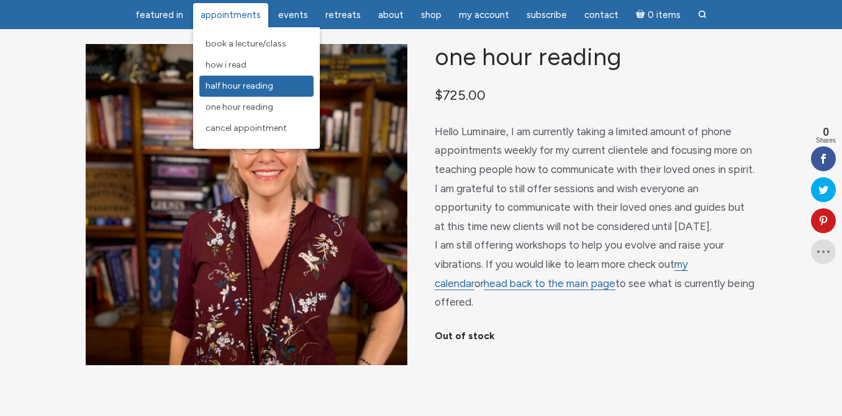 This screenshot has width=842, height=416. I want to click on a: Events, so click(293, 15).